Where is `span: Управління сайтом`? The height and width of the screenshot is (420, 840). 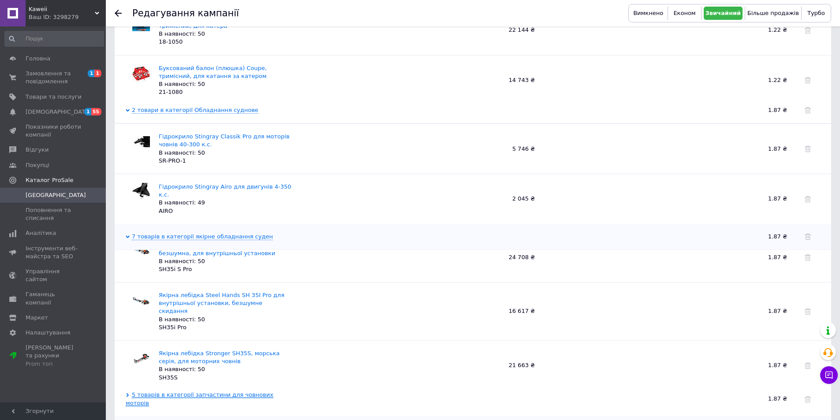
span: Управління сайтом is located at coordinates (53, 275).